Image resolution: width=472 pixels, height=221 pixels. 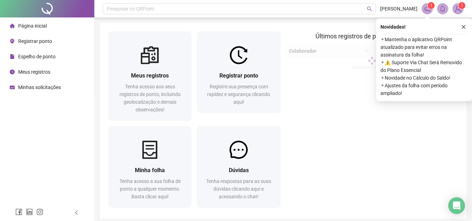 I want to click on span: Tenha acesso aos seus registros de ponto, incluindo geolocalização e demais observações!, so click(x=150, y=98).